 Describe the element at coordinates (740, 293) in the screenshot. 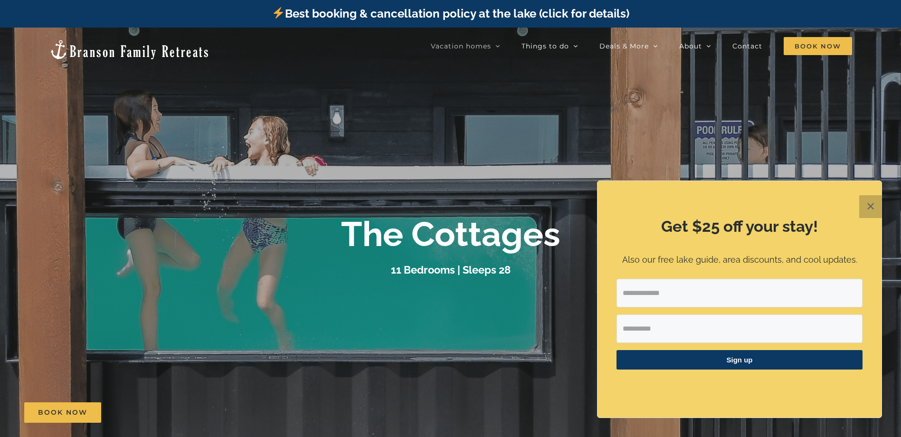

I see `input: Email Address` at that location.